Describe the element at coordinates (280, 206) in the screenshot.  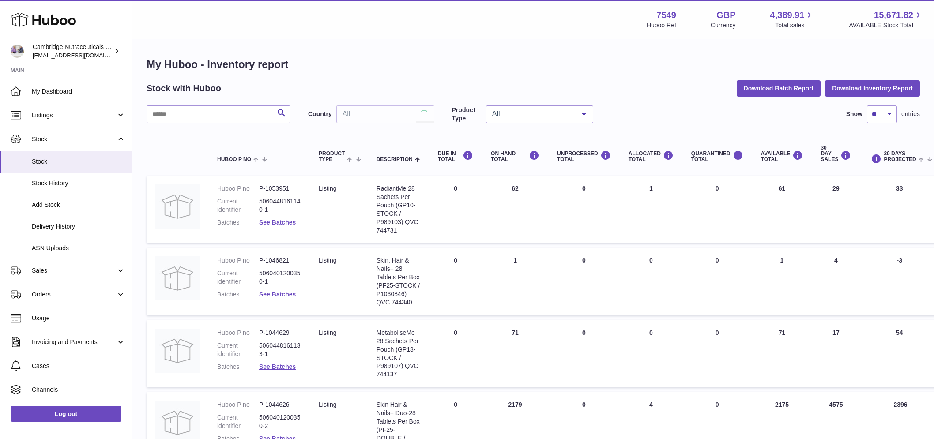
I see `dd: 5060448161140-1` at that location.